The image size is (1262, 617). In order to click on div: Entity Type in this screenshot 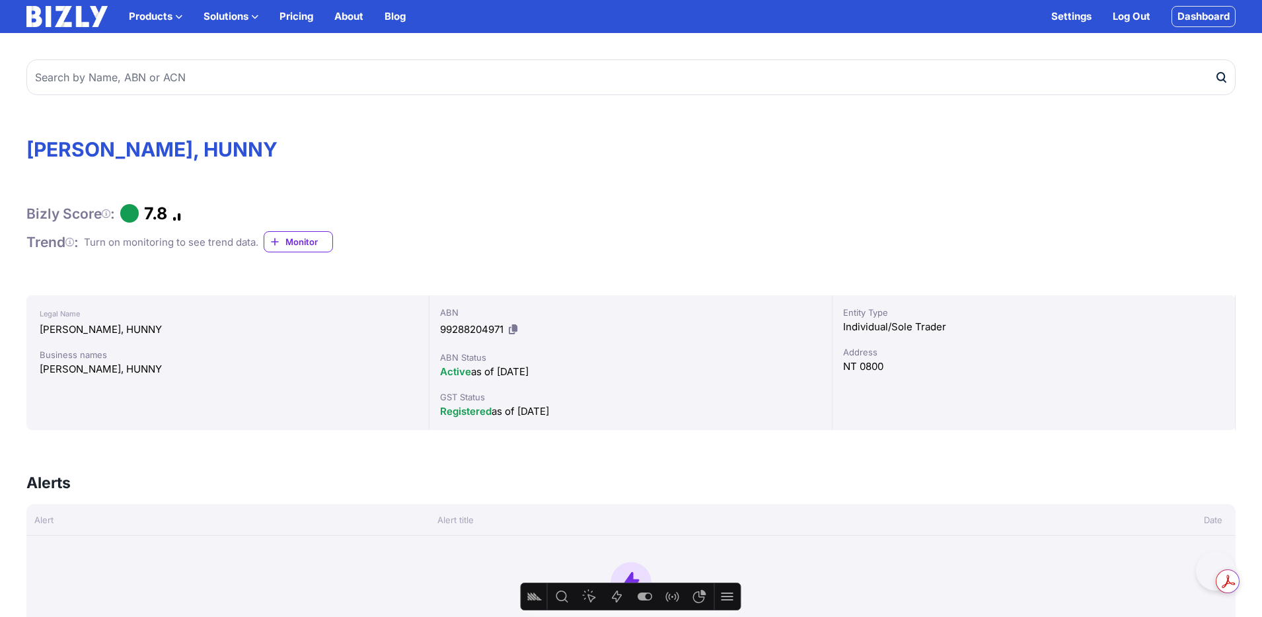, I will do `click(1034, 313)`.